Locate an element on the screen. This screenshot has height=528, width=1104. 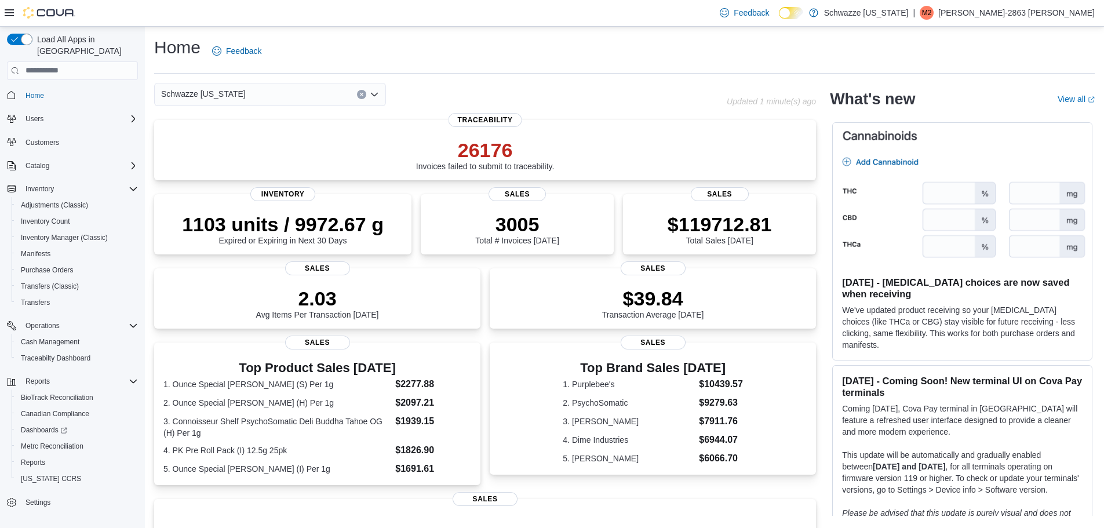
dt: 4. PK Pre Roll Pack (I) 12.5g 25pk is located at coordinates (277, 450).